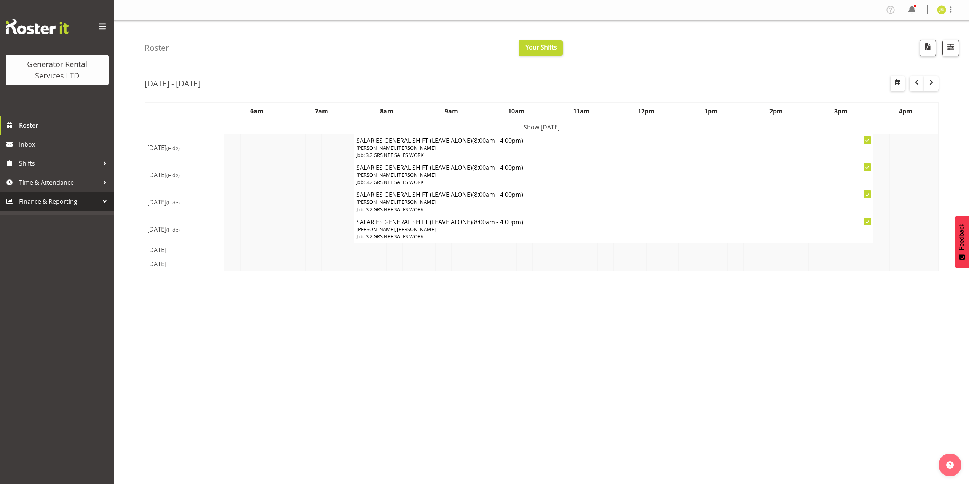 The image size is (969, 484). What do you see at coordinates (928, 48) in the screenshot?
I see `button: Download a PDF of the roster according to the set date range.` at bounding box center [928, 48].